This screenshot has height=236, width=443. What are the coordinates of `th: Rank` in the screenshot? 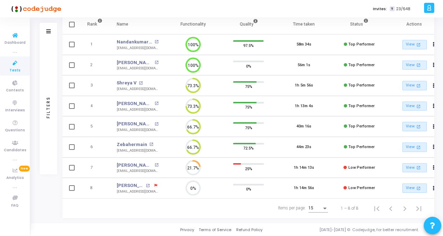 It's located at (95, 25).